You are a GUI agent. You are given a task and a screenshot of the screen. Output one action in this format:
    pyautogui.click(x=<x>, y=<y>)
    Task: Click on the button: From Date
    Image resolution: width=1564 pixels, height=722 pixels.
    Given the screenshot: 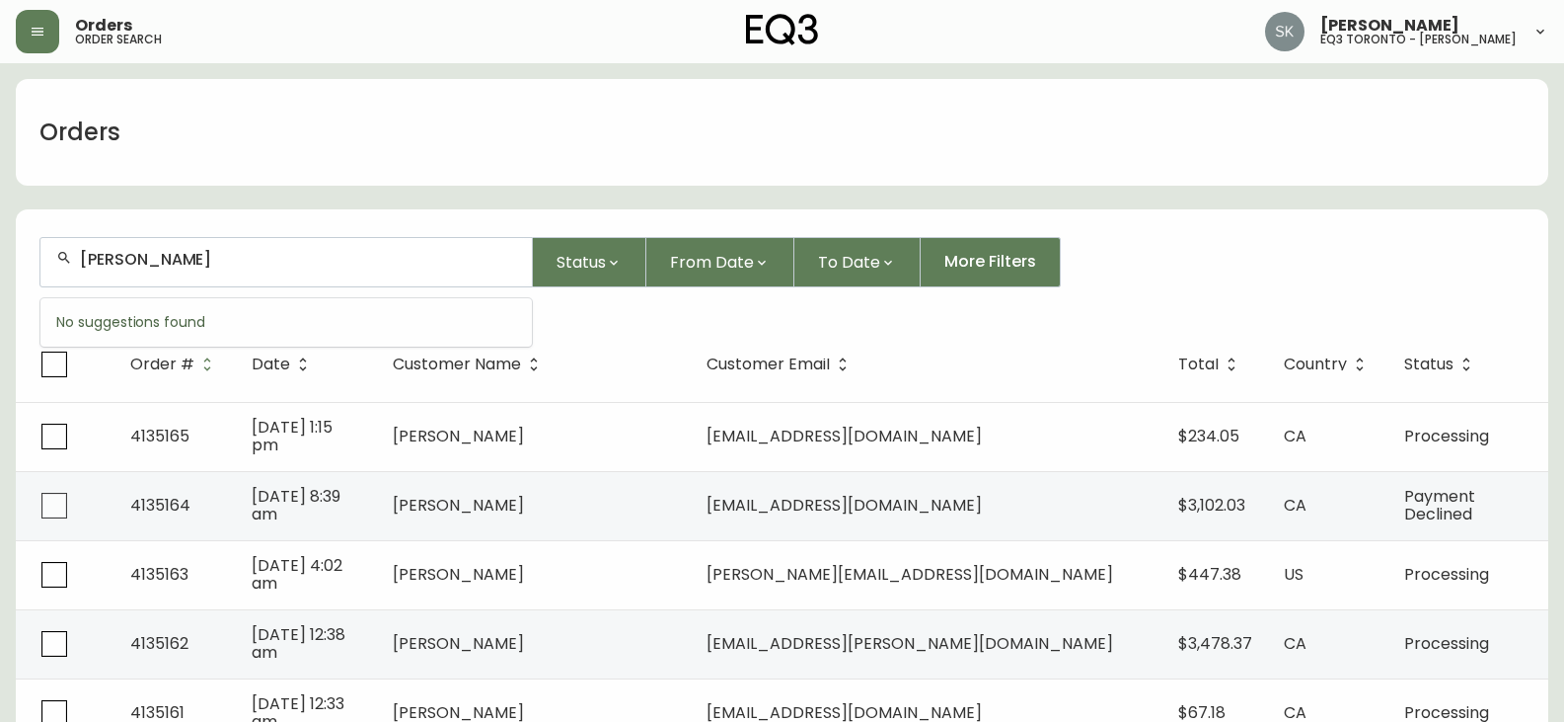 What is the action you would take?
    pyautogui.click(x=721, y=262)
    